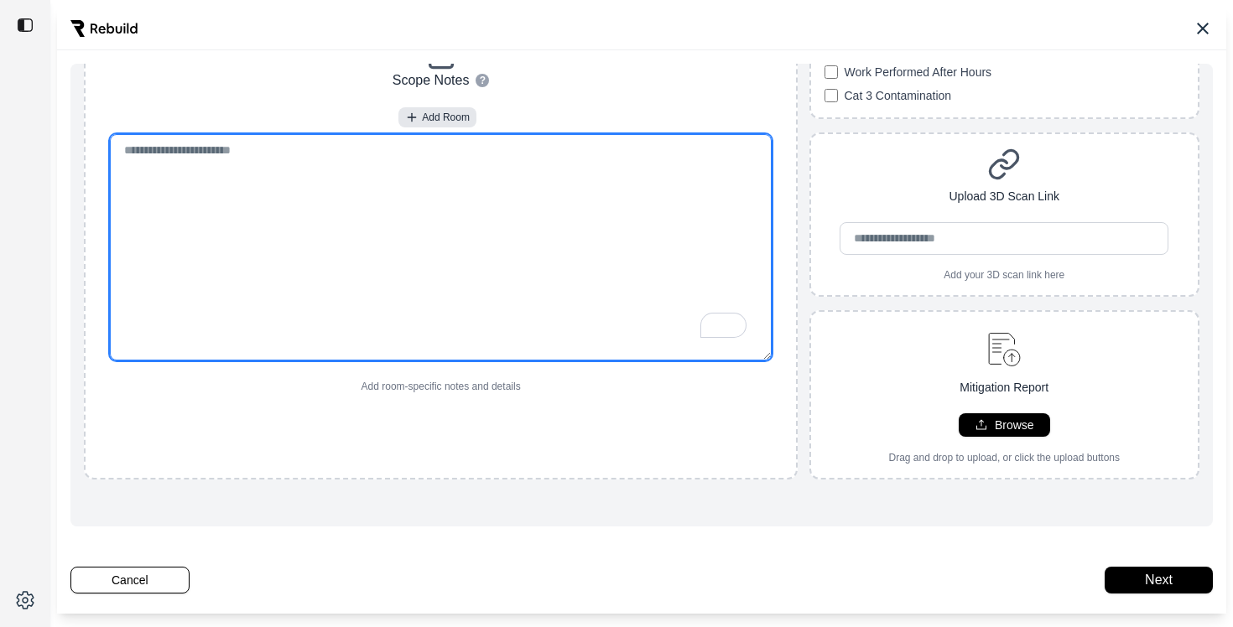  What do you see at coordinates (1004, 349) in the screenshot?
I see `img: upload-document.svg` at bounding box center [1004, 349].